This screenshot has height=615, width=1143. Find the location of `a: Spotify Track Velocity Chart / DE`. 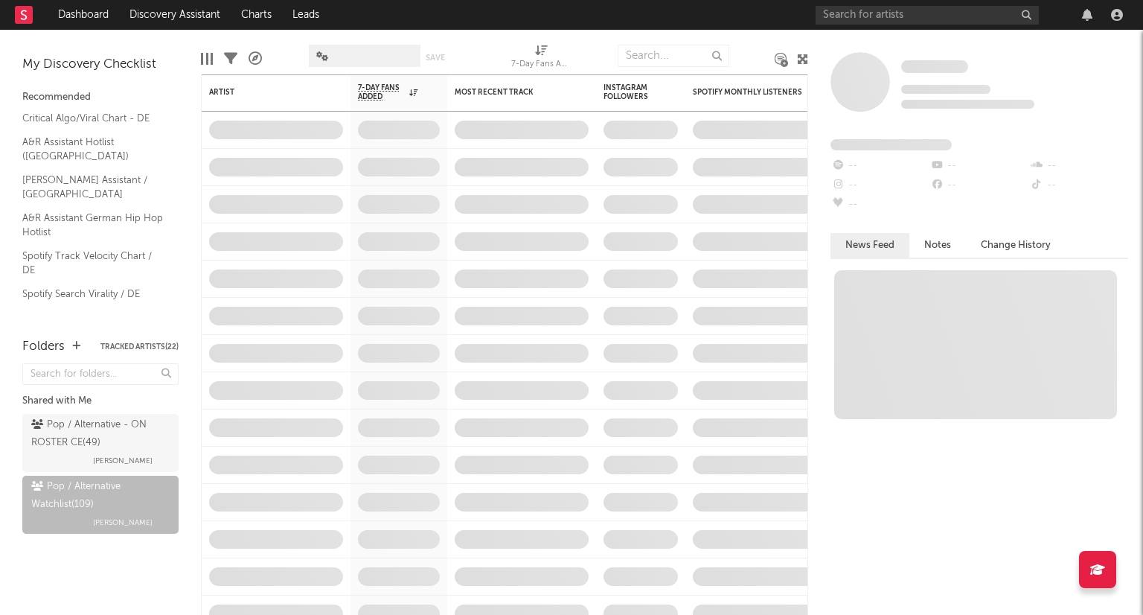

a: Spotify Track Velocity Chart / DE is located at coordinates (93, 263).